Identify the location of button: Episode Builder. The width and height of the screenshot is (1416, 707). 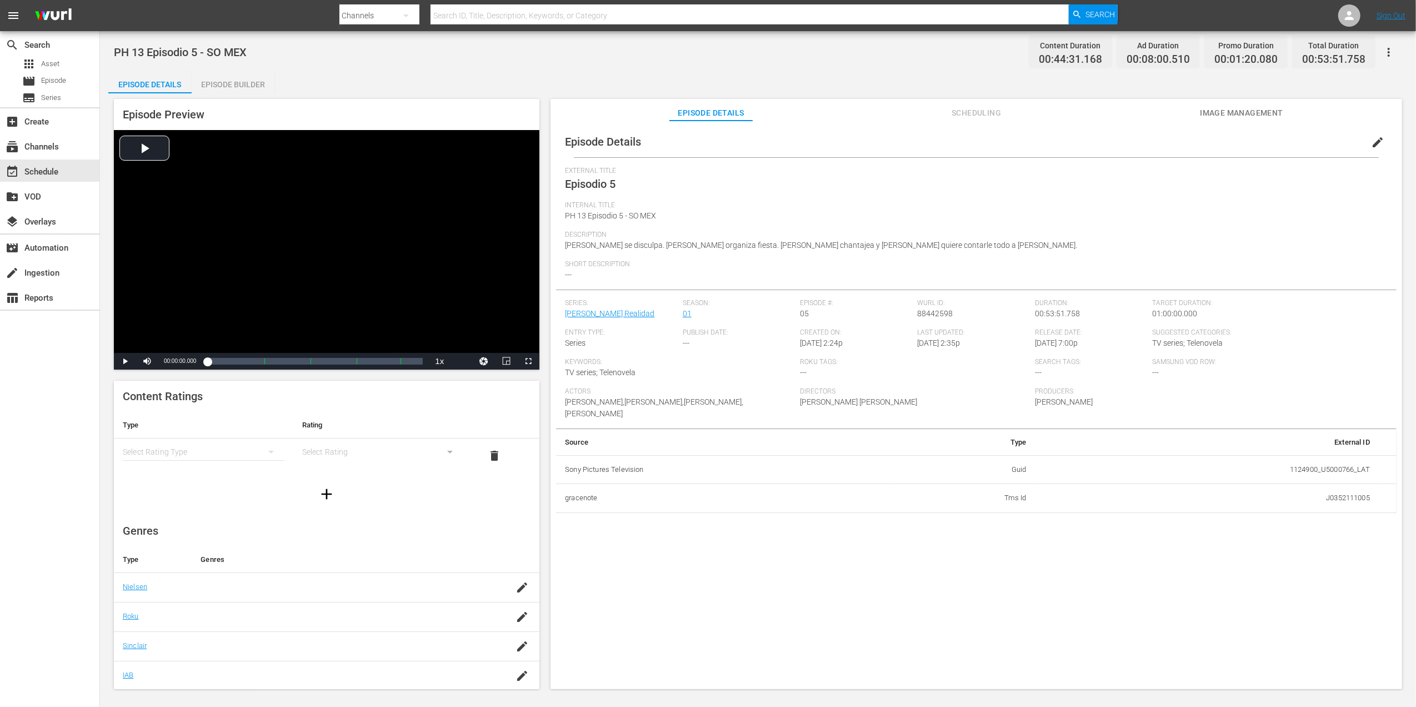
(233, 82).